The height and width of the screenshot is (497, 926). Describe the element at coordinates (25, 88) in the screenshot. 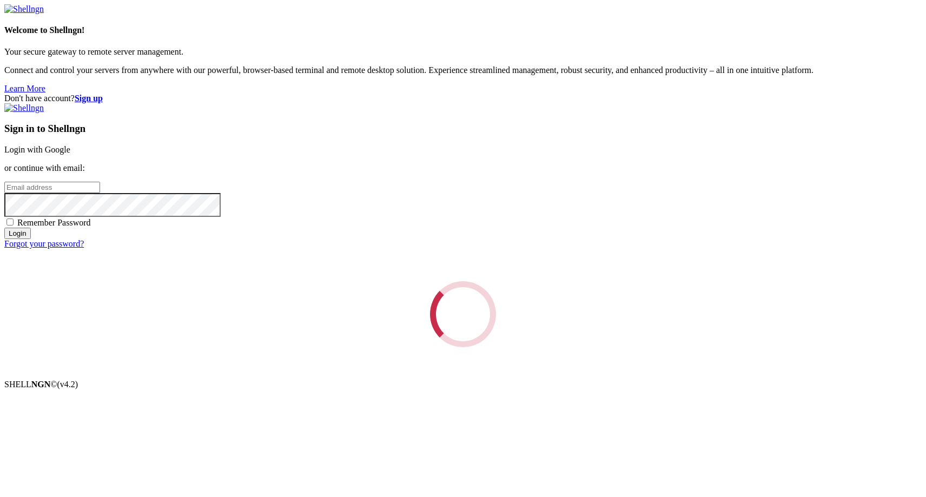

I see `a: Learn More` at that location.